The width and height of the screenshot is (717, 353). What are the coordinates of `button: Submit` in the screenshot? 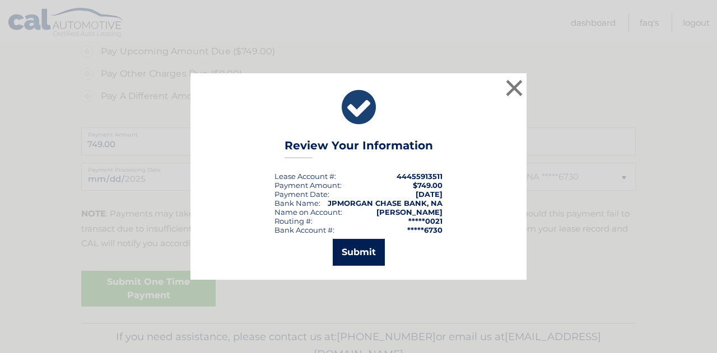 It's located at (359, 253).